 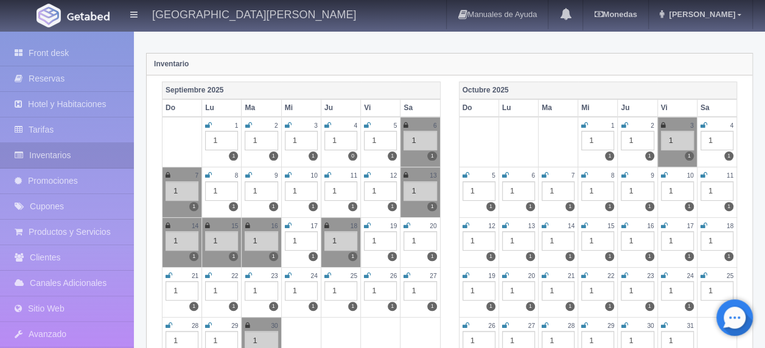 I want to click on small: 27, so click(x=433, y=276).